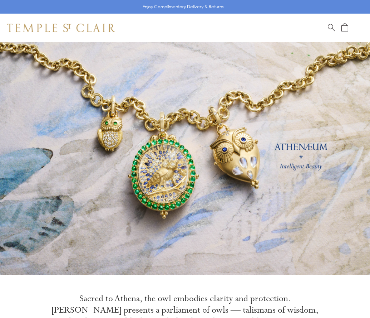  I want to click on img: Temple St. Clair, so click(61, 28).